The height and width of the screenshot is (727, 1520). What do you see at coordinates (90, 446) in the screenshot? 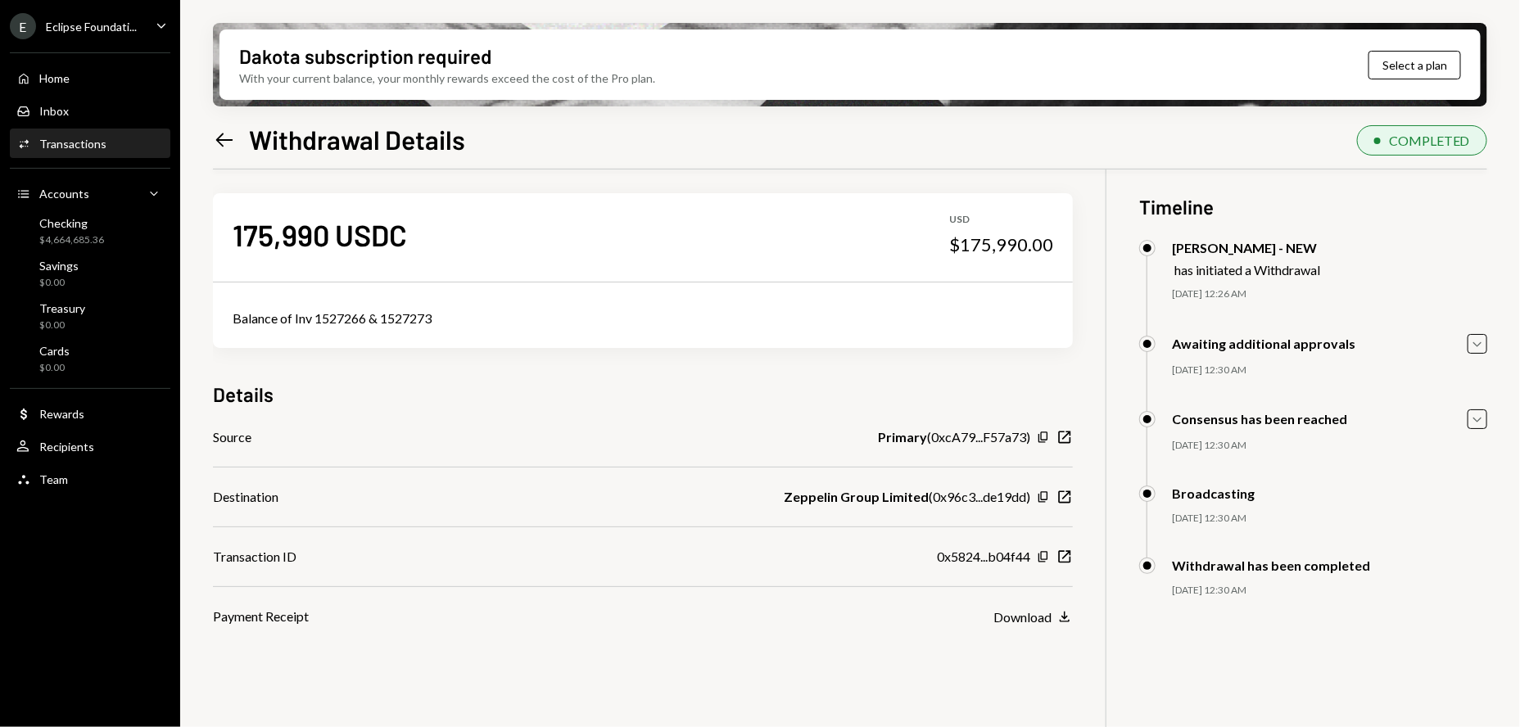
I see `a: Recipients` at bounding box center [90, 446].